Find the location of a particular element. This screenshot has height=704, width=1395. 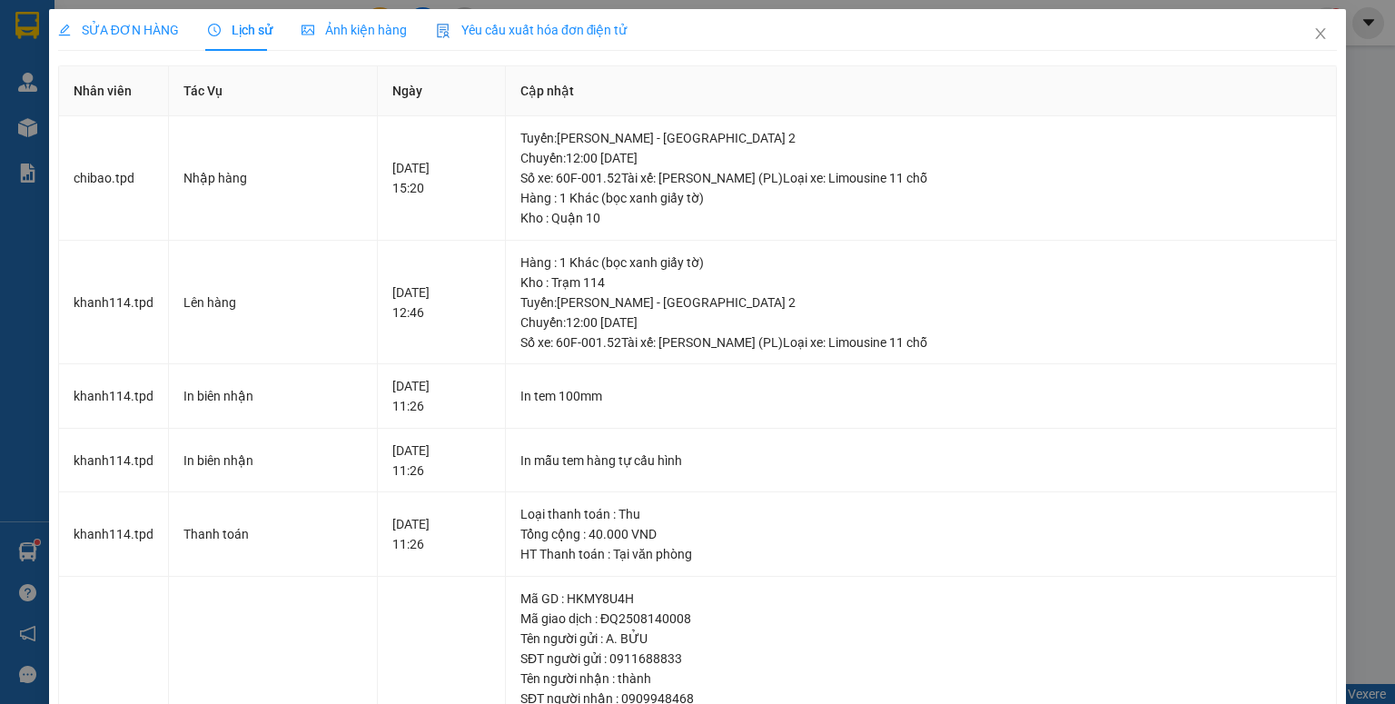

strong: THIÊN PHÁT ĐẠT is located at coordinates (71, 55).